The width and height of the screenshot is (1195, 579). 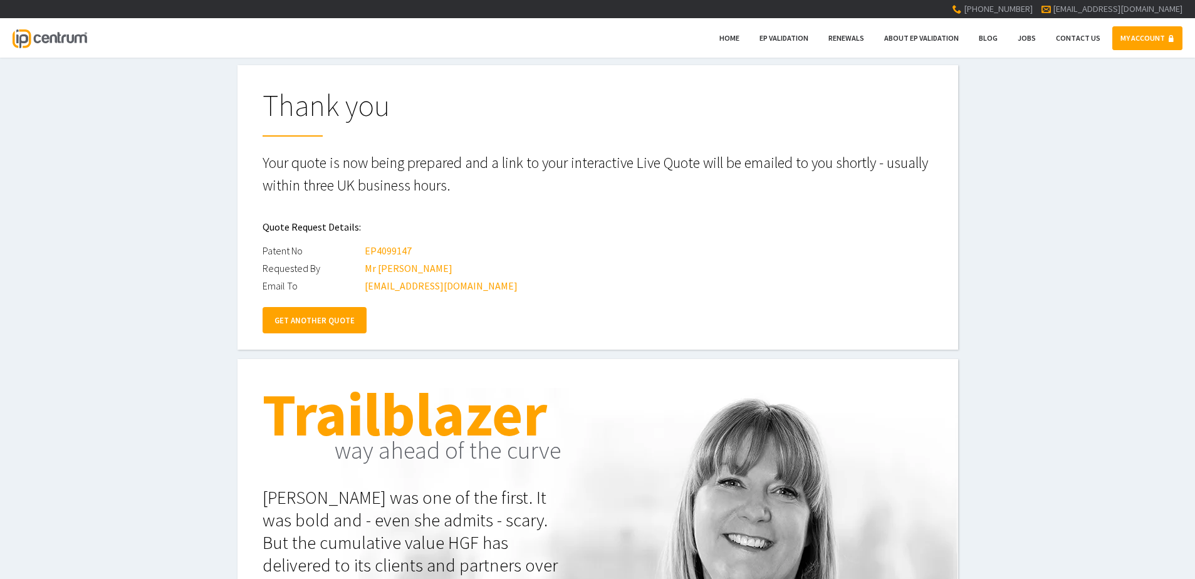 What do you see at coordinates (922, 38) in the screenshot?
I see `a: About EP Validation` at bounding box center [922, 38].